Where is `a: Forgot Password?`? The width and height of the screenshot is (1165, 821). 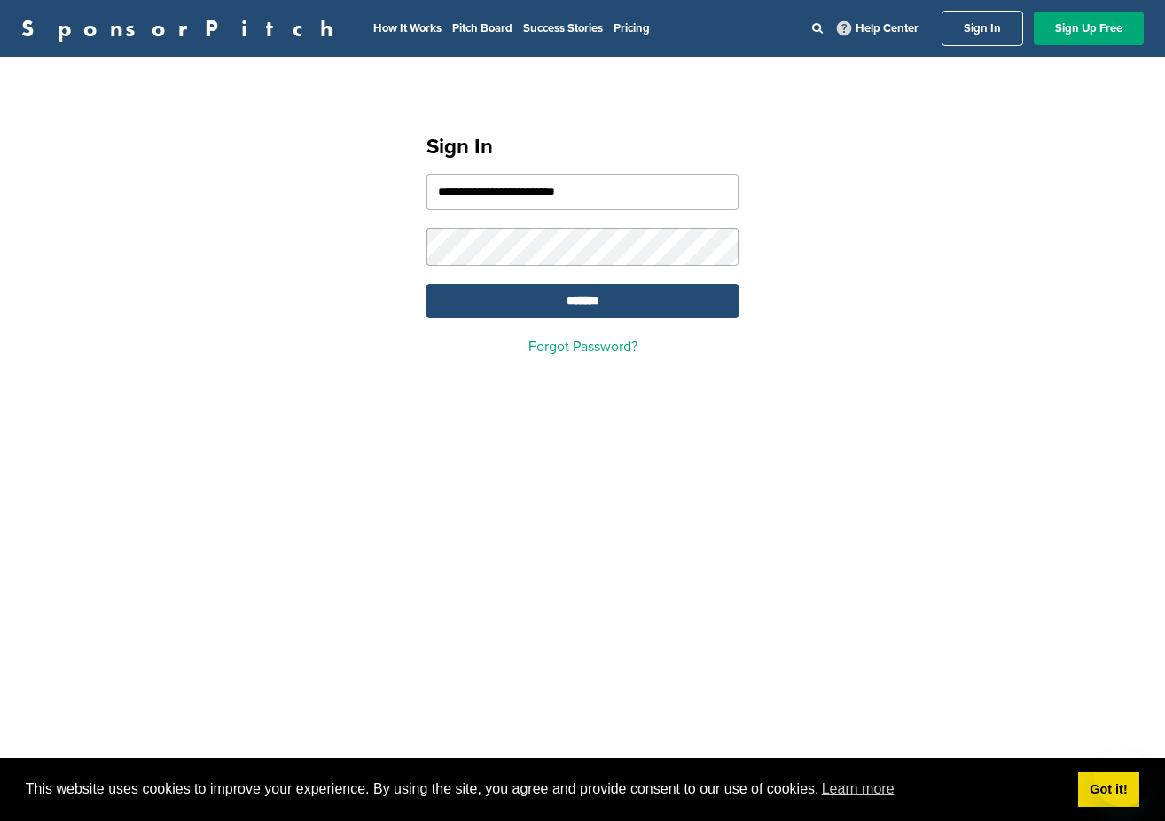
a: Forgot Password? is located at coordinates (583, 347).